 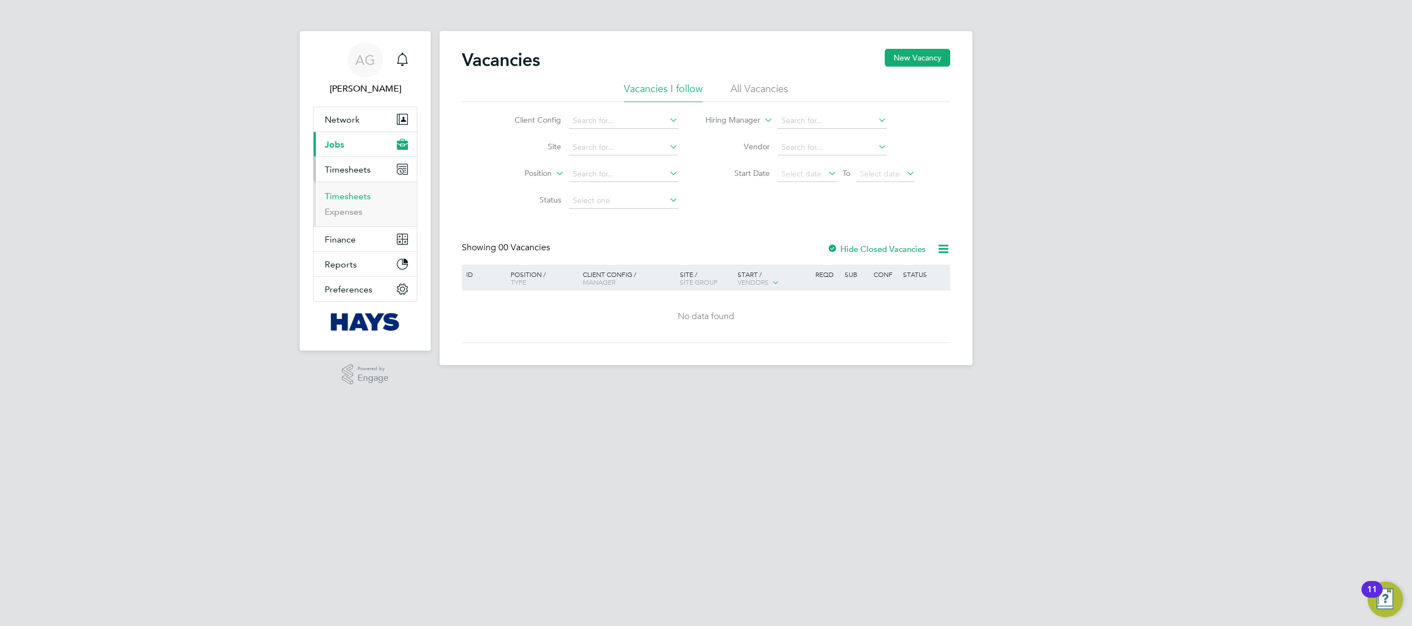 I want to click on div: Timesheets, so click(x=365, y=204).